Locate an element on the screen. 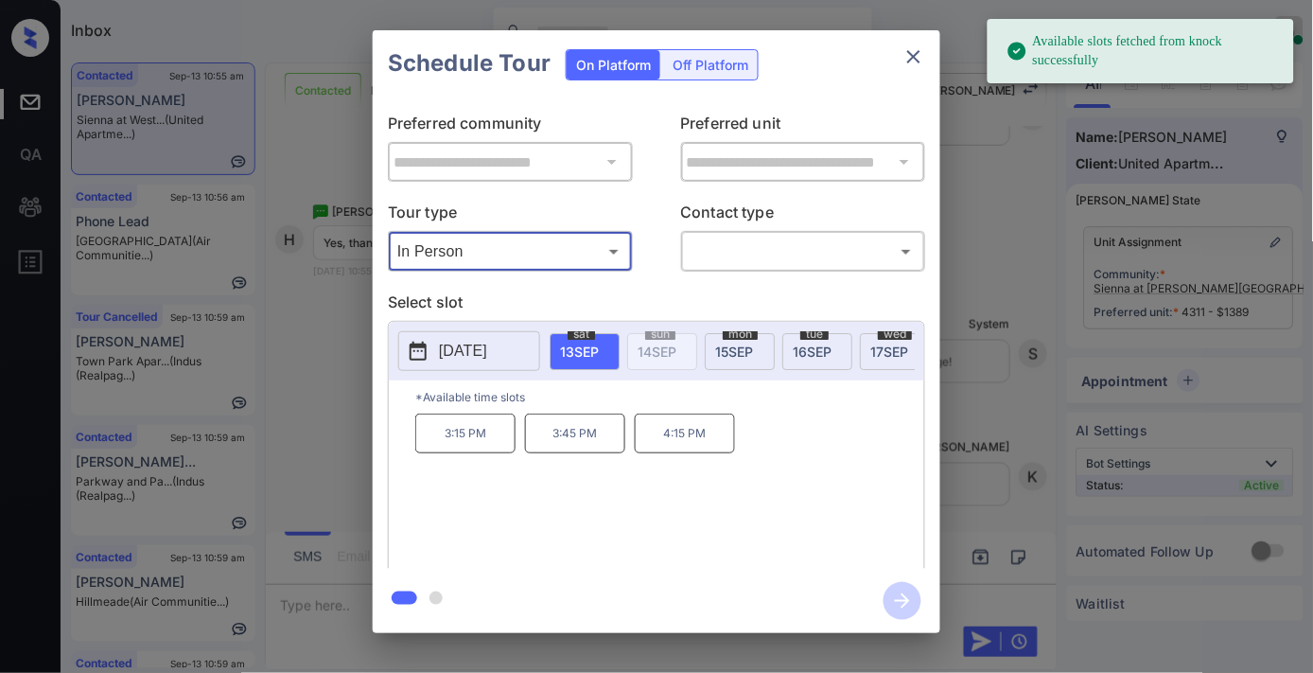 Image resolution: width=1313 pixels, height=673 pixels. div: Available slots fetched from knock successfully is located at coordinates (1143, 51).